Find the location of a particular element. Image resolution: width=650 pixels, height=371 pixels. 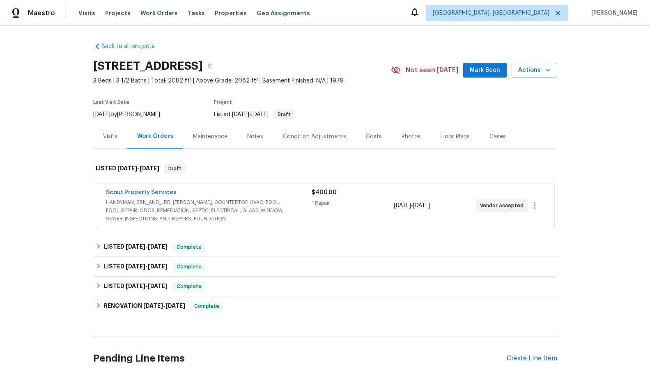

span: Tasks is located at coordinates (196, 13).